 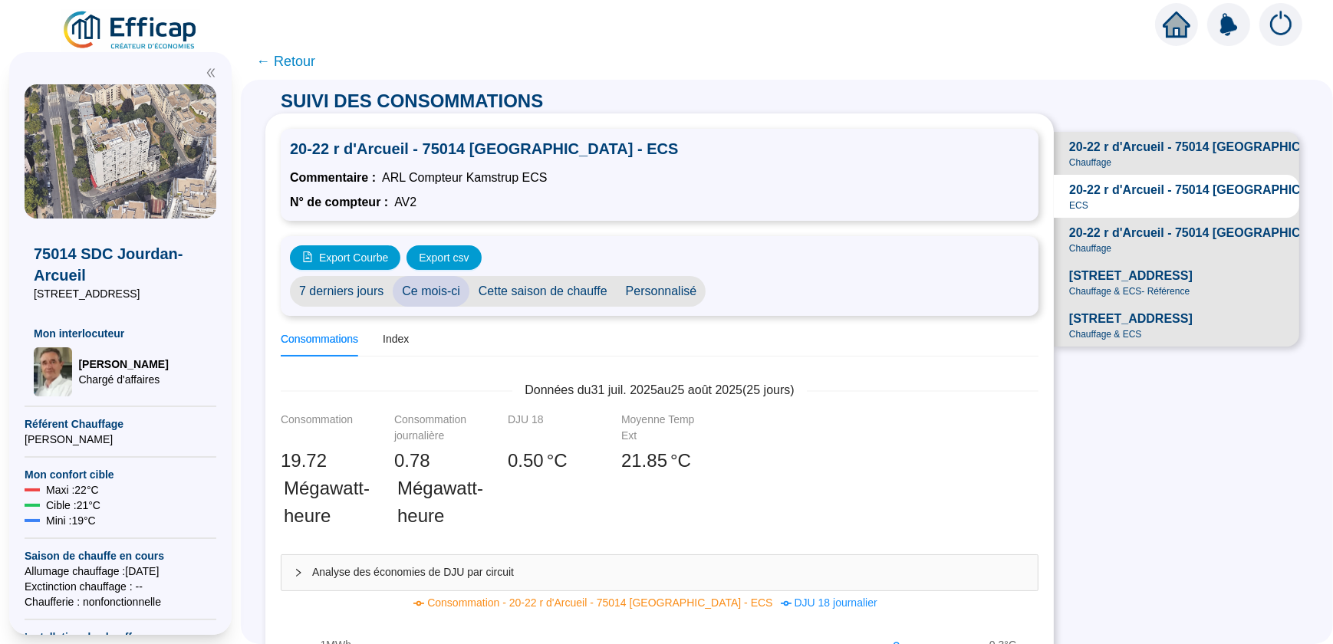 I want to click on span: 75014 SDC Jourdan-Arcueil, so click(x=120, y=265).